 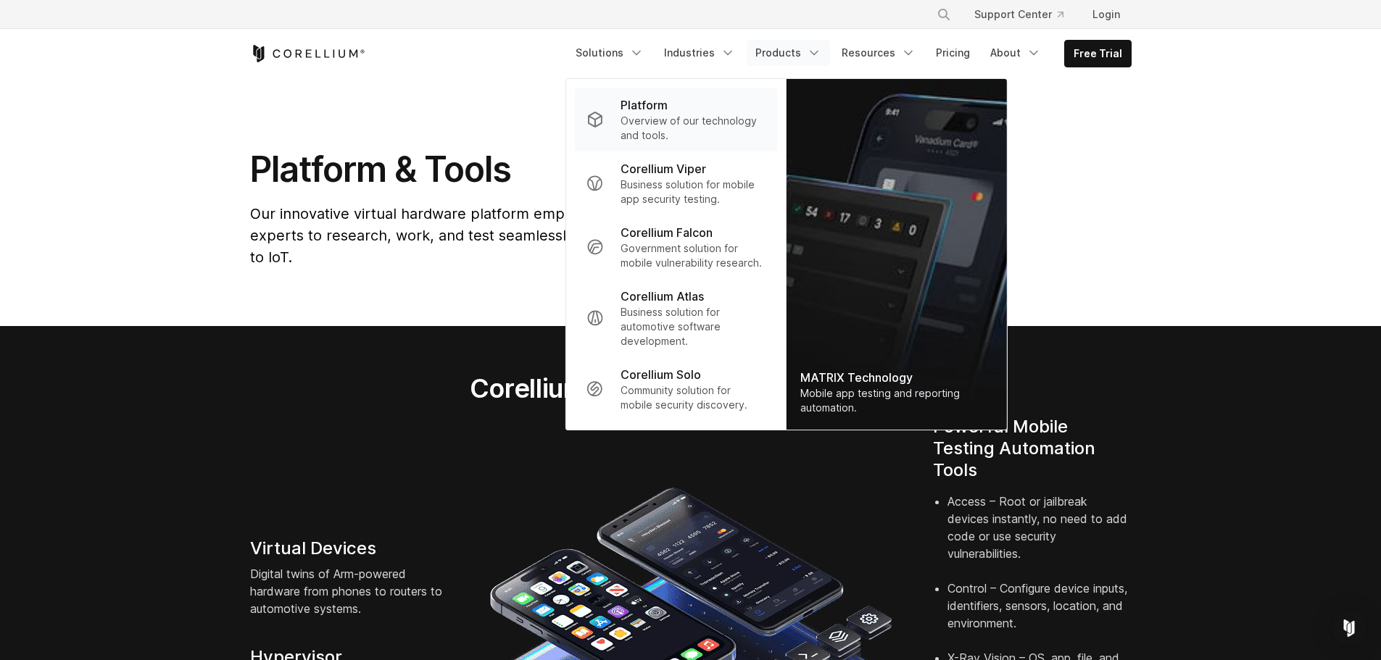 What do you see at coordinates (675, 389) in the screenshot?
I see `a: Corellium Solo Community solution for mobile security discovery.` at bounding box center [675, 389].